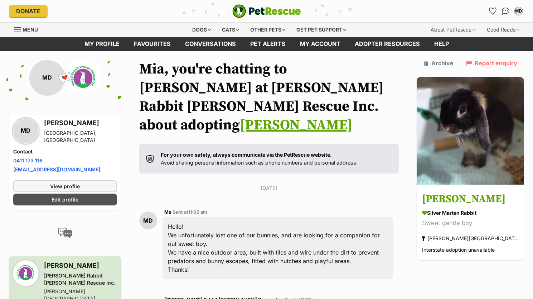 The width and height of the screenshot is (533, 299). What do you see at coordinates (388, 44) in the screenshot?
I see `a: Adopter resources` at bounding box center [388, 44].